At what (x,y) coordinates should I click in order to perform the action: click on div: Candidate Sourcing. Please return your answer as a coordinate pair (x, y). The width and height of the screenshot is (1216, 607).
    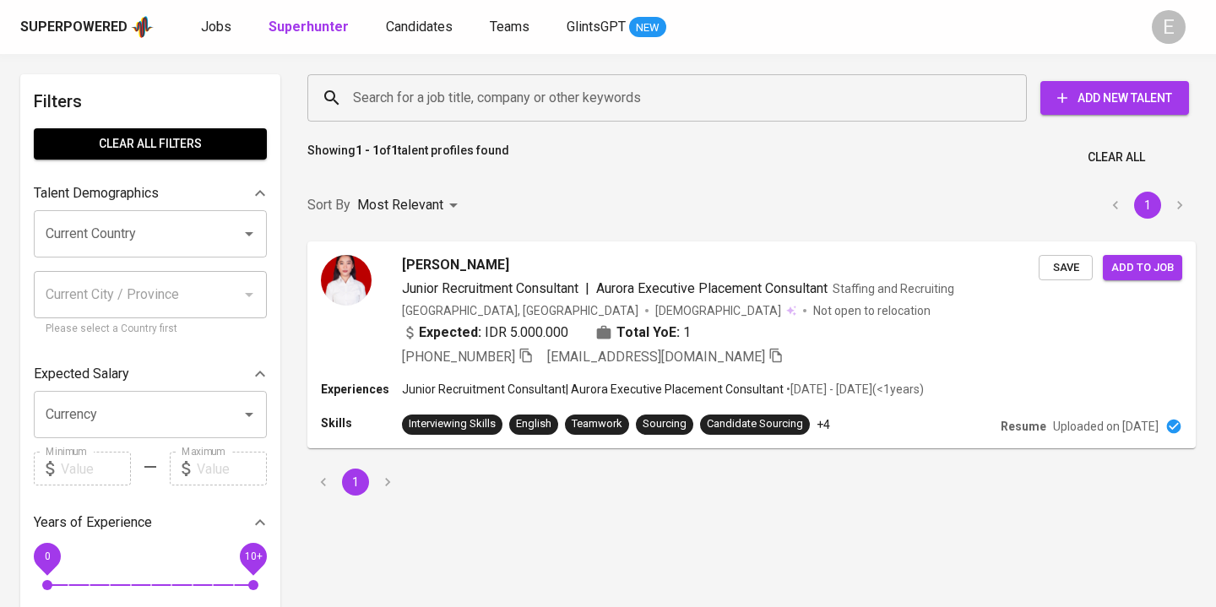
    Looking at the image, I should click on (755, 424).